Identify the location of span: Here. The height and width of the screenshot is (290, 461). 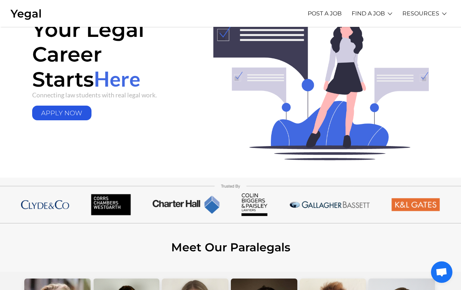
(117, 78).